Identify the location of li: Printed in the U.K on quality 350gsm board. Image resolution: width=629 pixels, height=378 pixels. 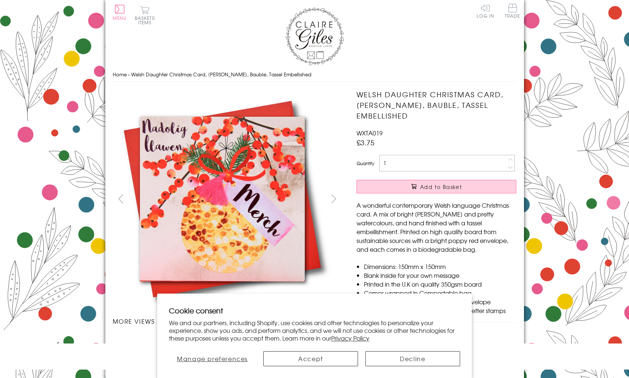
(440, 284).